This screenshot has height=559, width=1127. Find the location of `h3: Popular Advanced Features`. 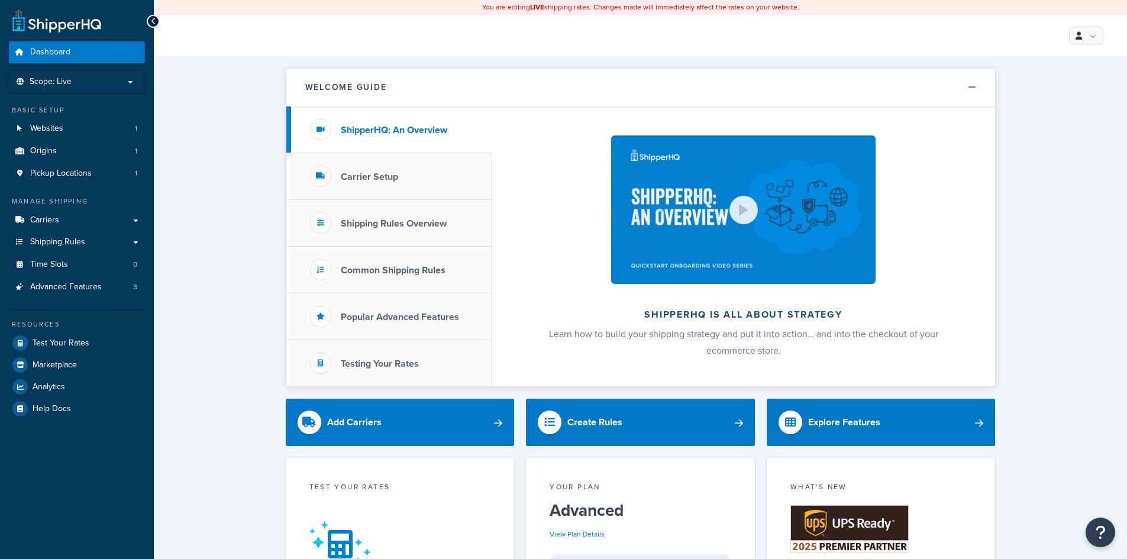

h3: Popular Advanced Features is located at coordinates (400, 317).